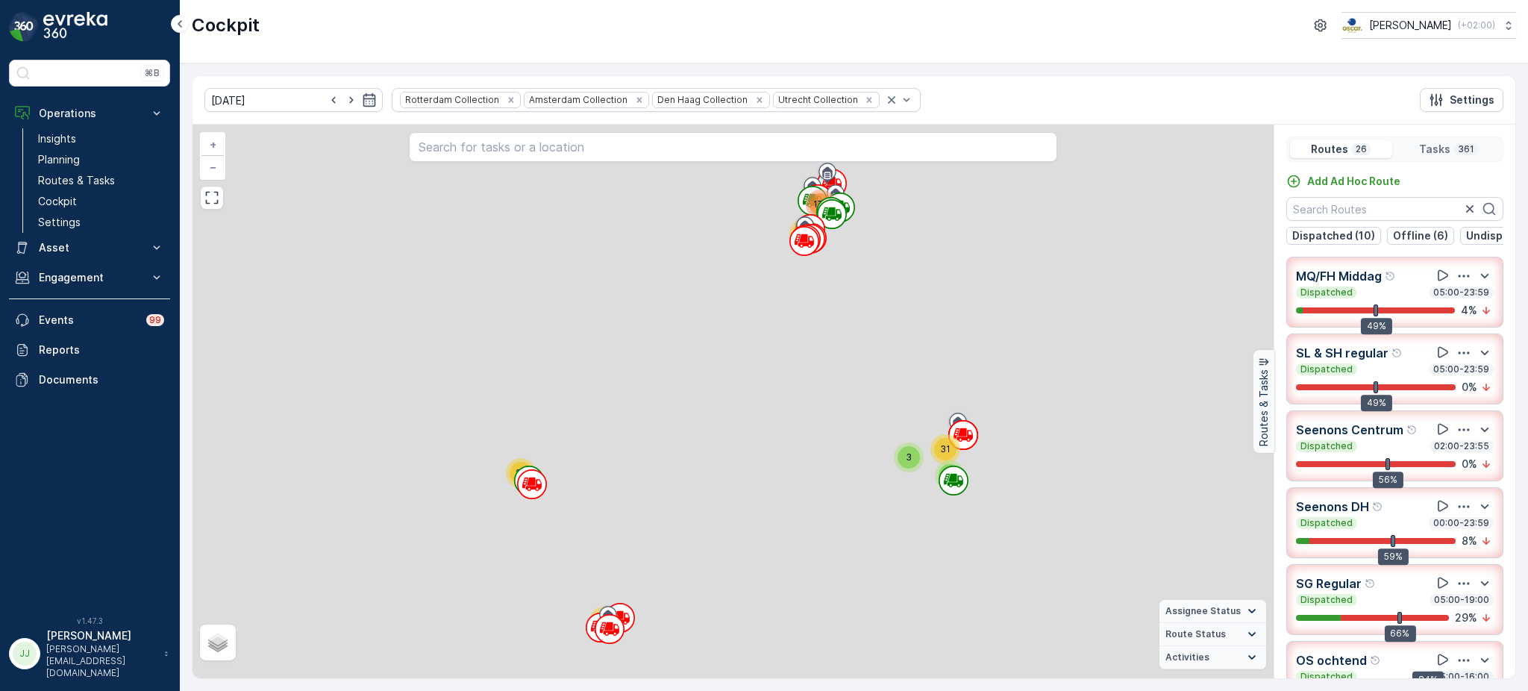 Image resolution: width=1528 pixels, height=691 pixels. Describe the element at coordinates (90, 278) in the screenshot. I see `p: Engagement` at that location.